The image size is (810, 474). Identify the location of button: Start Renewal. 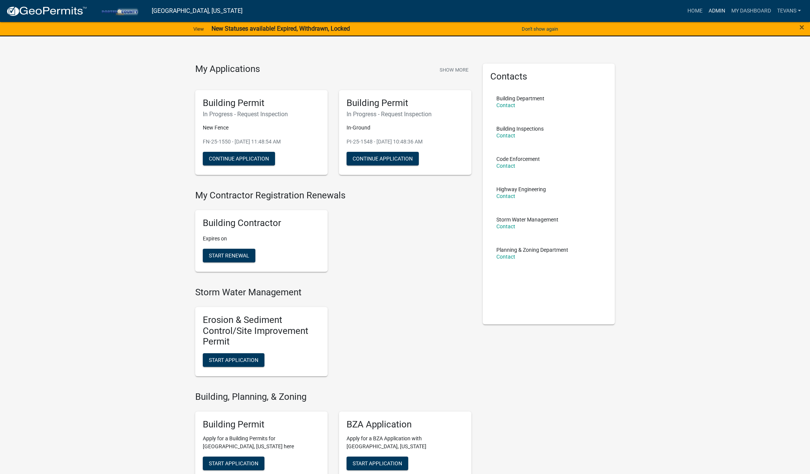
(229, 255).